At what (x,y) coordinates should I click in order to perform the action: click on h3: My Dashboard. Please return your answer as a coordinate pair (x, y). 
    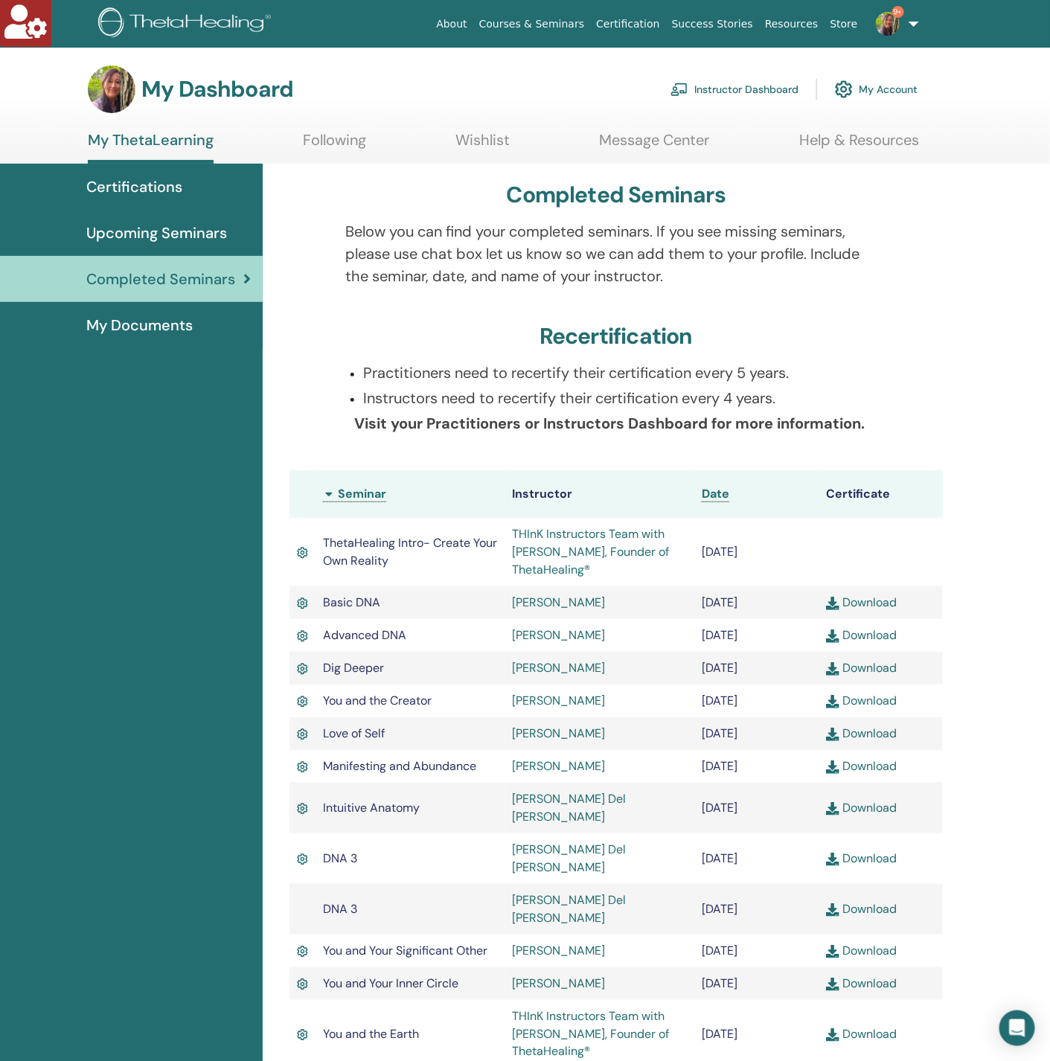
    Looking at the image, I should click on (217, 89).